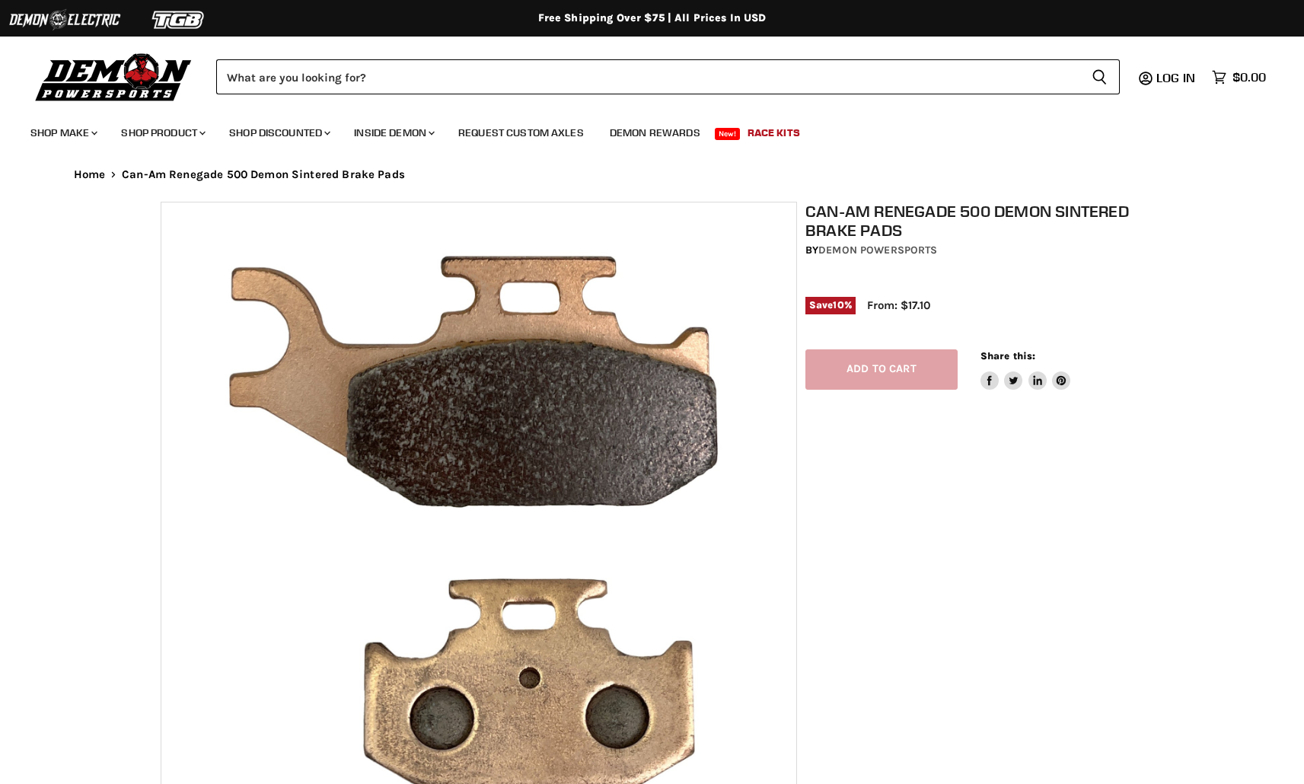  I want to click on span: 10, so click(838, 304).